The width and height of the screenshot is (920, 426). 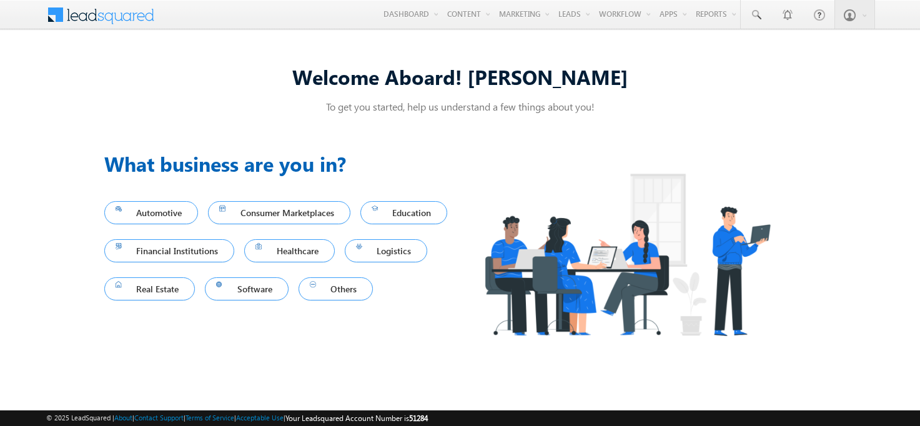 I want to click on span: Consumer Marketplaces, so click(x=279, y=212).